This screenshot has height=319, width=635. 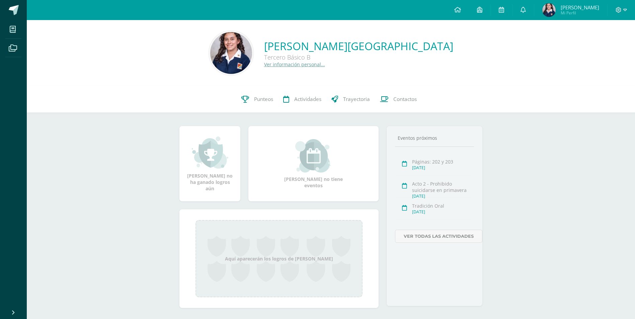 What do you see at coordinates (210, 153) in the screenshot?
I see `img: achievement_small.png` at bounding box center [210, 153].